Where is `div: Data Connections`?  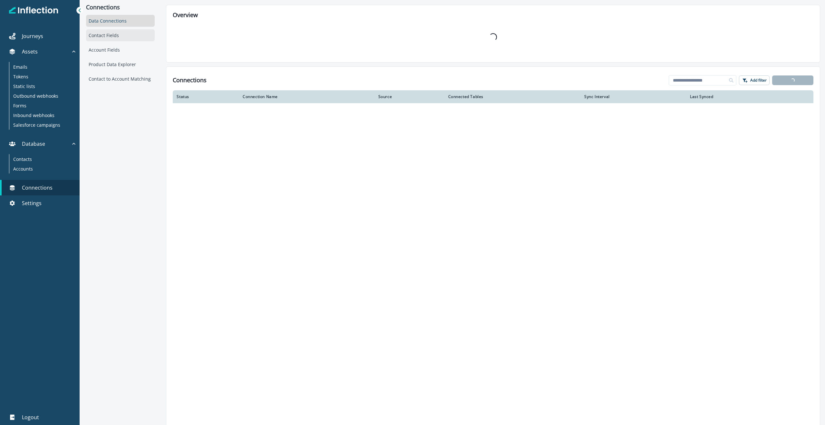 div: Data Connections is located at coordinates (120, 21).